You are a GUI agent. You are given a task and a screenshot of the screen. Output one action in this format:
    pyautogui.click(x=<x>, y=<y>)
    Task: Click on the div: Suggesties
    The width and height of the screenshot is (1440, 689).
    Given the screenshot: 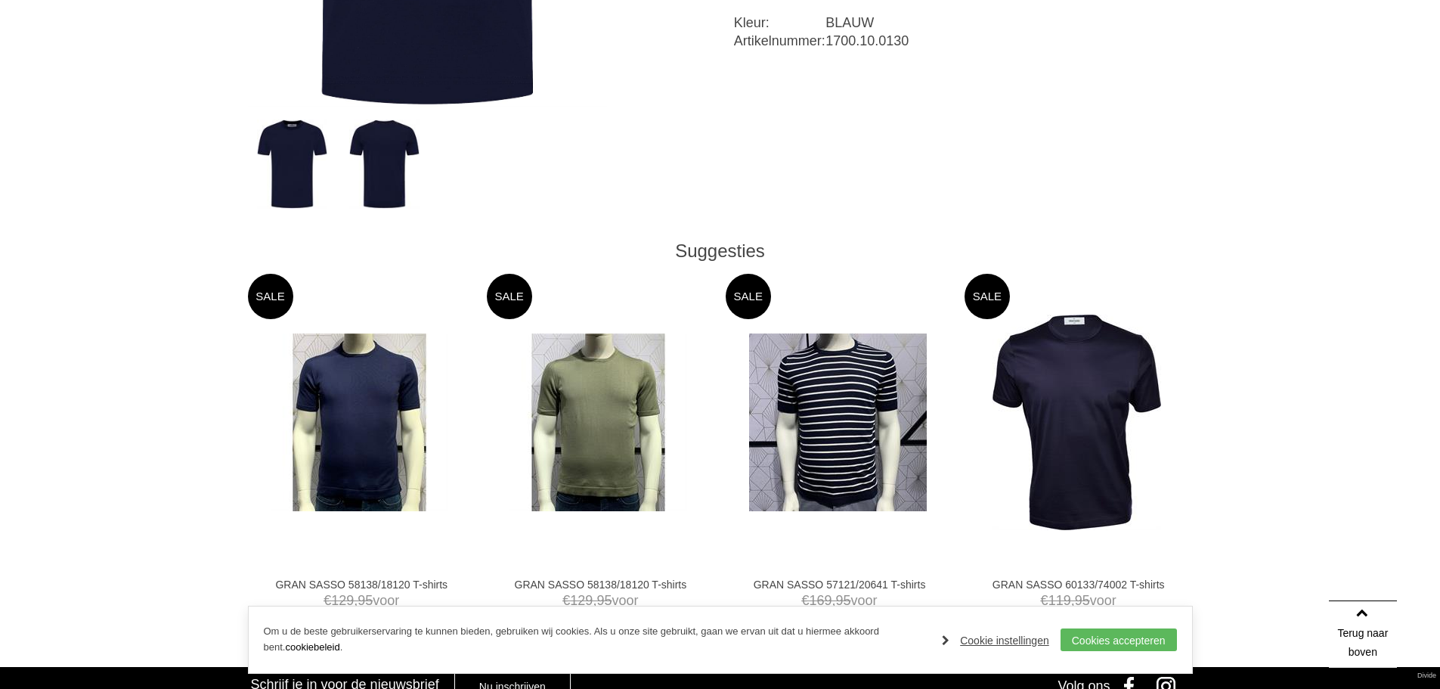 What is the action you would take?
    pyautogui.click(x=720, y=251)
    